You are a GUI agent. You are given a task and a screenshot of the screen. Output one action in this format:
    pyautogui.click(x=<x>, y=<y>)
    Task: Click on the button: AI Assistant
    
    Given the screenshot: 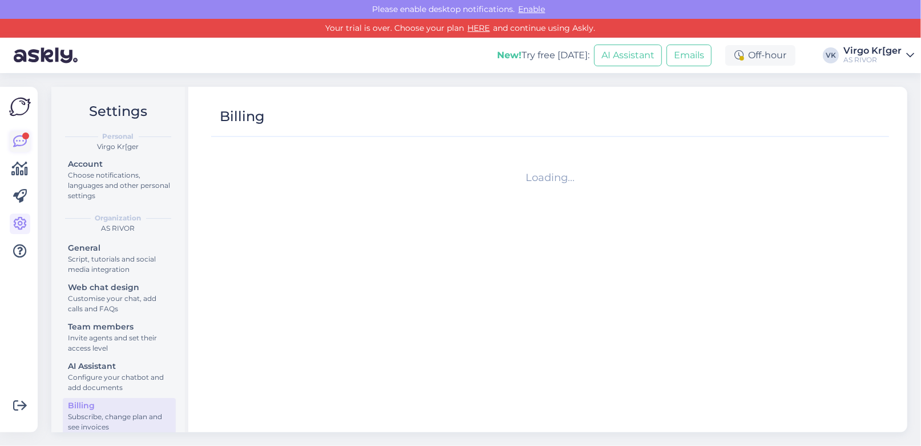 What is the action you would take?
    pyautogui.click(x=628, y=55)
    